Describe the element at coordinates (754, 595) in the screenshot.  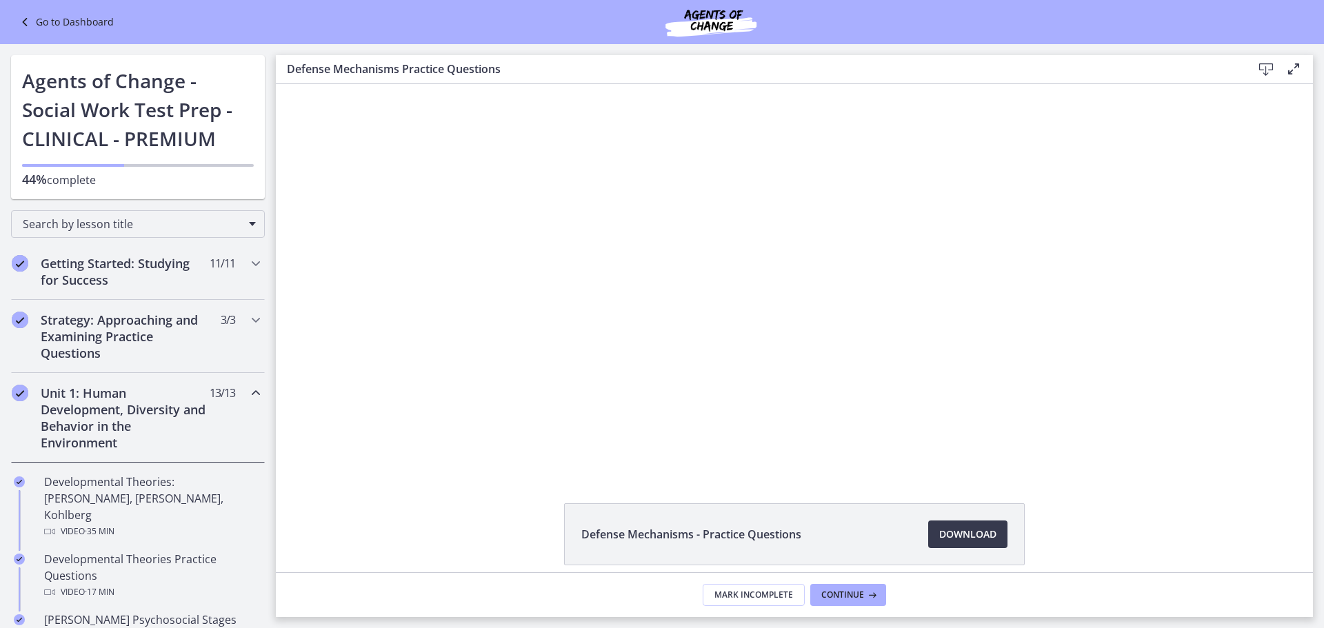
I see `span: Mark Incomplete` at that location.